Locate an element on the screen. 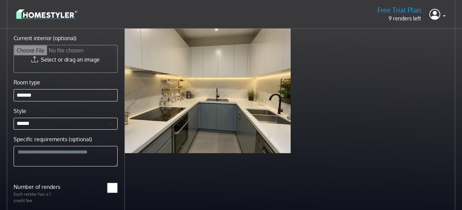 The image size is (462, 210). label: Room type is located at coordinates (27, 82).